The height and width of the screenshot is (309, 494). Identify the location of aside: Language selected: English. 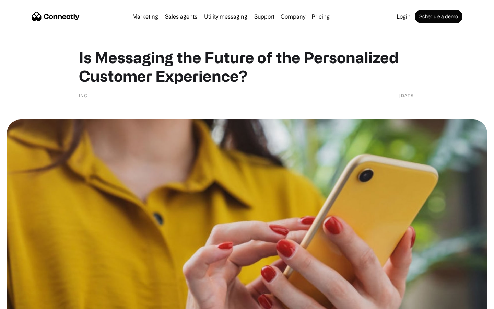
(24, 302).